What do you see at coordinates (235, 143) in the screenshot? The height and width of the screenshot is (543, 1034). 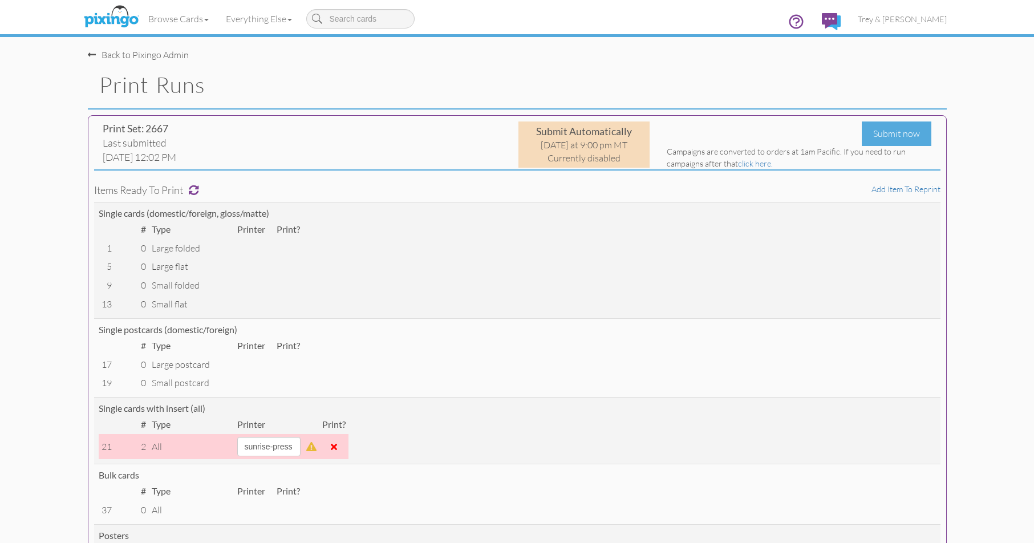 I see `div: Last submitted` at bounding box center [235, 143].